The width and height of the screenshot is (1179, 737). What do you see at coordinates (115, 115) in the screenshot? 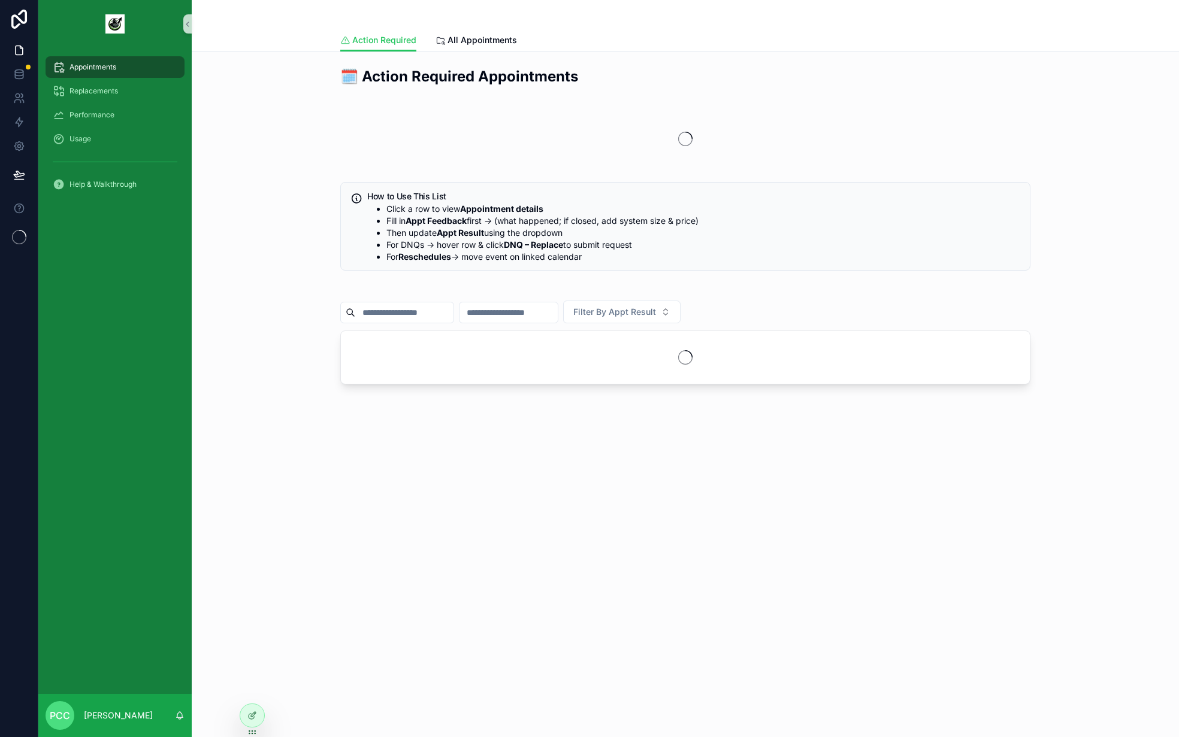
I see `a: Performance` at bounding box center [115, 115].